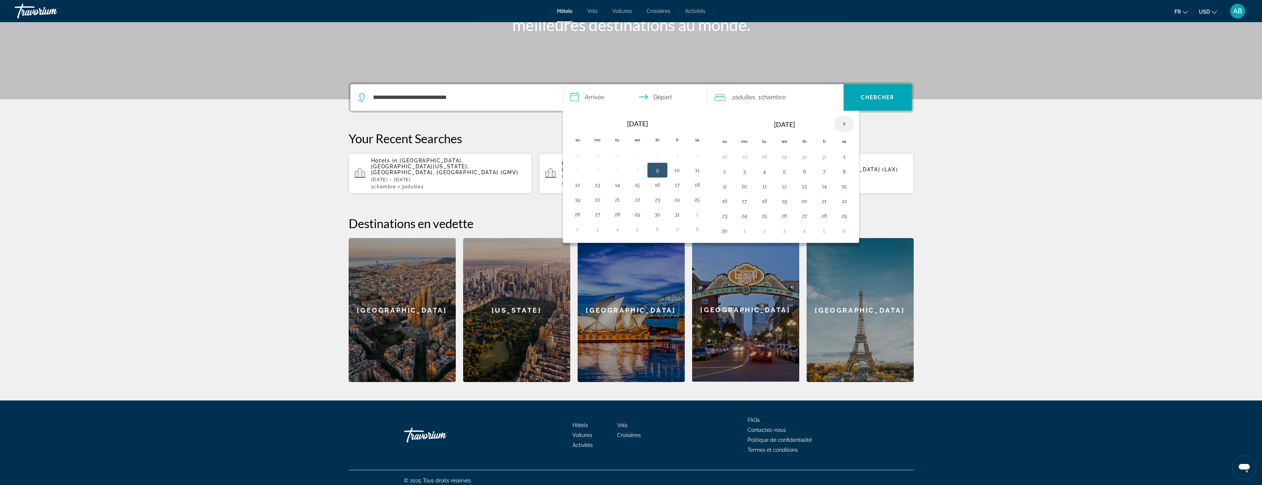 The height and width of the screenshot is (485, 1262). What do you see at coordinates (785, 157) in the screenshot?
I see `button: Day 29` at bounding box center [785, 157].